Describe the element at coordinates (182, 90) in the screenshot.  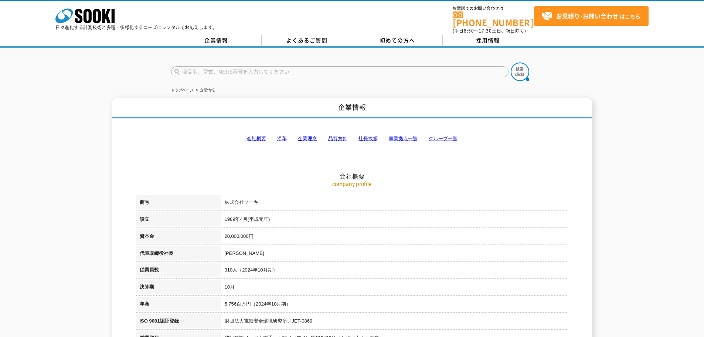
I see `a: トップページ` at that location.